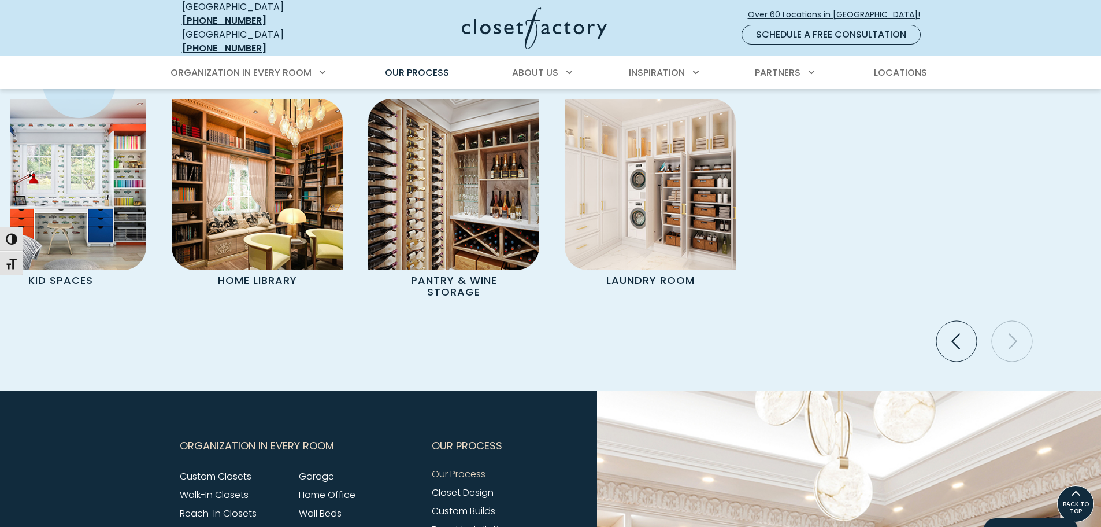  What do you see at coordinates (650, 280) in the screenshot?
I see `p: Laundry Room` at bounding box center [650, 280].